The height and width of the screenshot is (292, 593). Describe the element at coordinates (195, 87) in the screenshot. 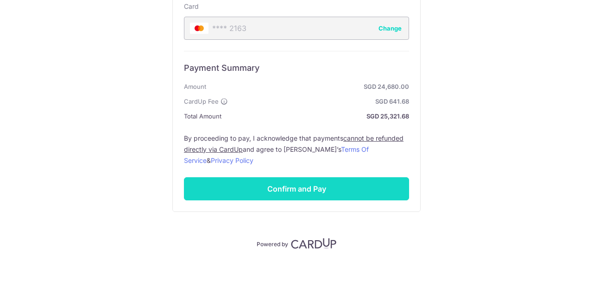

I see `span: Amount` at that location.